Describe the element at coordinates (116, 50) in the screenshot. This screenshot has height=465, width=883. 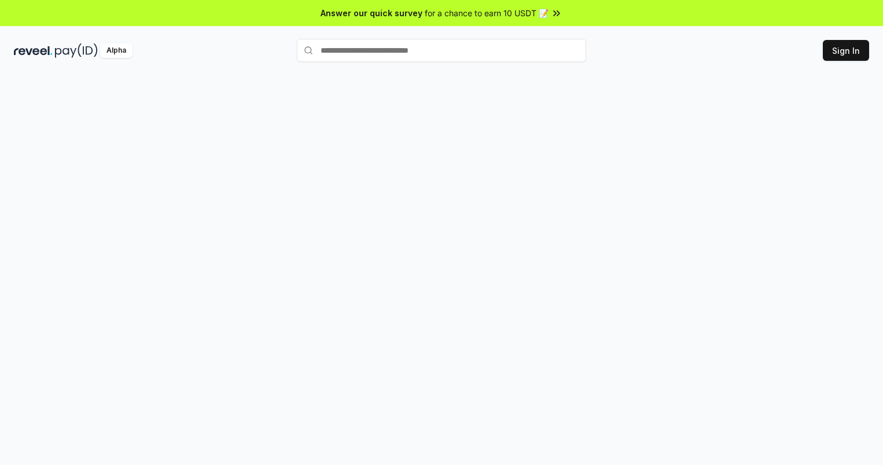
I see `div: Alpha` at that location.